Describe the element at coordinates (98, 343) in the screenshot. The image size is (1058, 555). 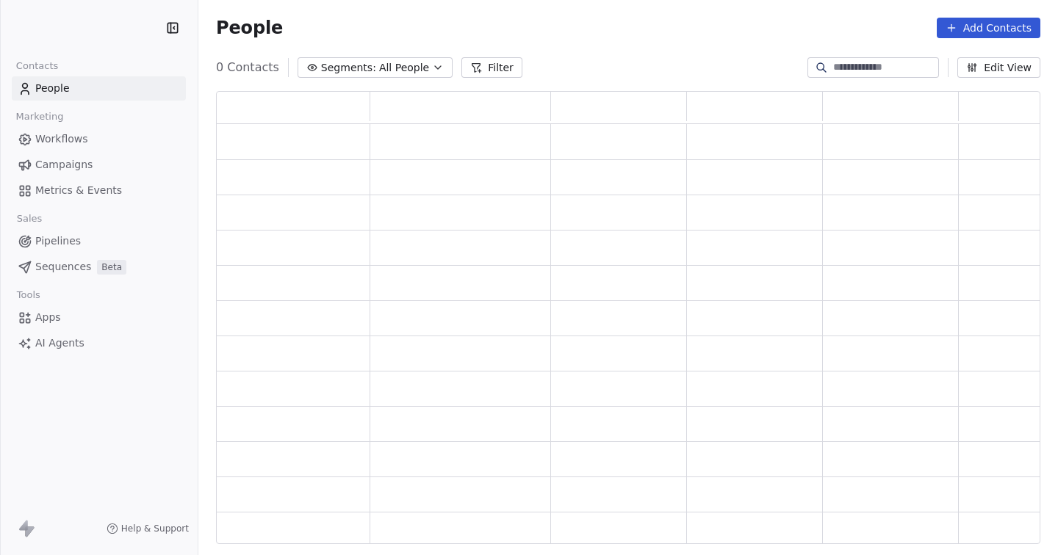
I see `a: AI Agents` at that location.